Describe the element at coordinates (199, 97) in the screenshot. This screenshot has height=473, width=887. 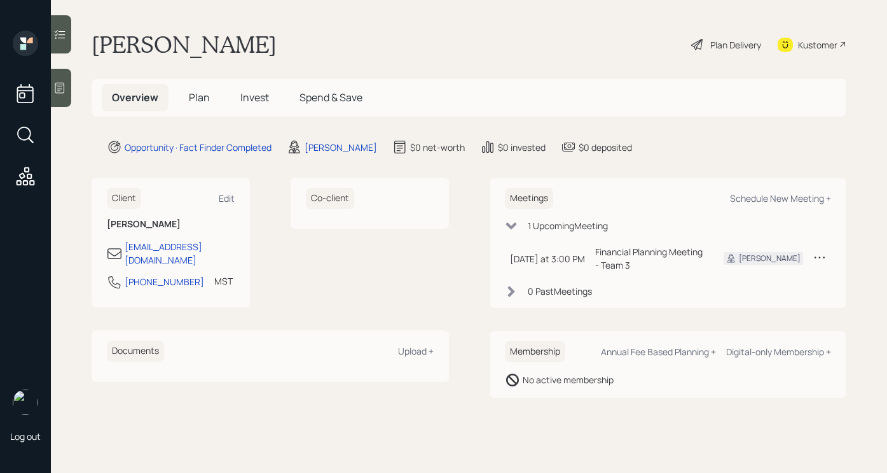
I see `span: Plan` at that location.